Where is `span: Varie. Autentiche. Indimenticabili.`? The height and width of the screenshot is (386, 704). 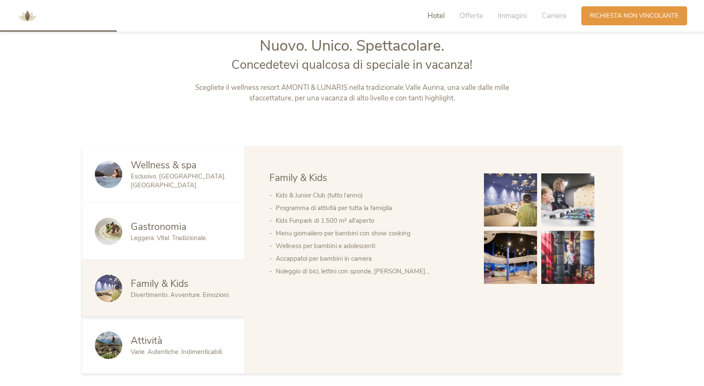 span: Varie. Autentiche. Indimenticabili. is located at coordinates (177, 352).